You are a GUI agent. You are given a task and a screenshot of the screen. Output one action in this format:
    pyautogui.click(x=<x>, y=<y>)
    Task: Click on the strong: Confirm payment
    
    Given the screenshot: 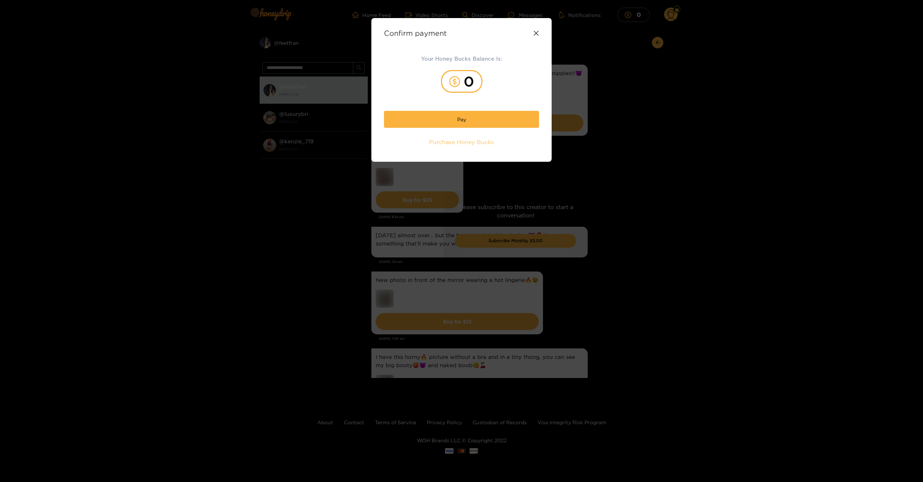 What is the action you would take?
    pyautogui.click(x=416, y=33)
    